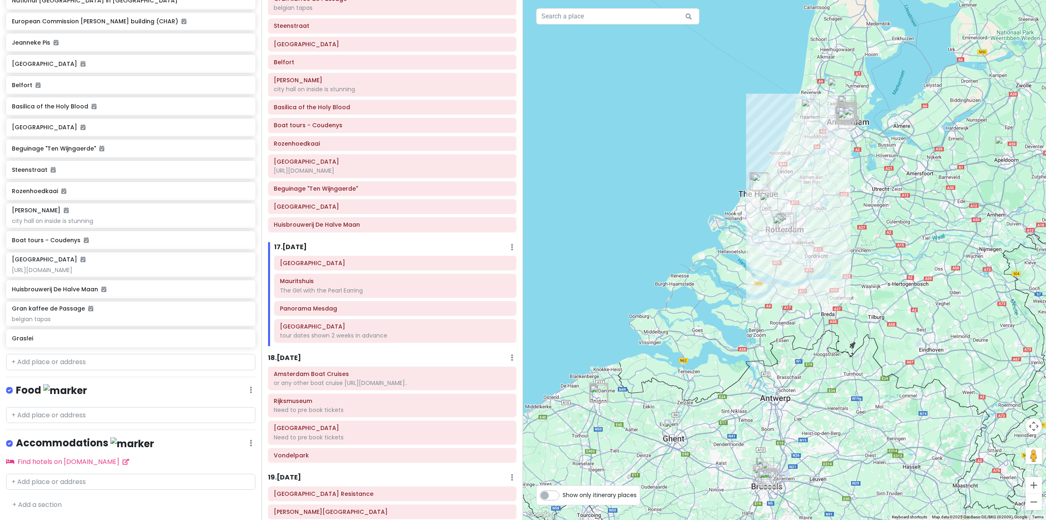 The image size is (1046, 520). I want to click on div: Graslei, so click(673, 428).